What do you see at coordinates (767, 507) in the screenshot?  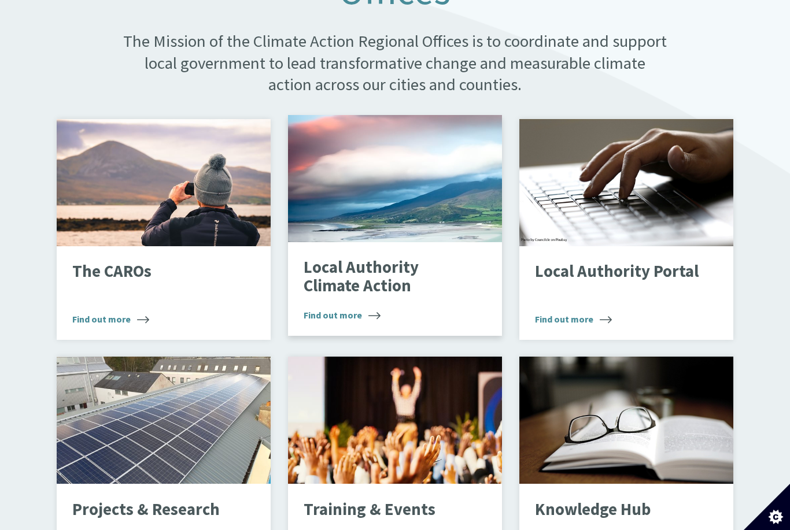 I see `button: Set cookie preferences` at bounding box center [767, 507].